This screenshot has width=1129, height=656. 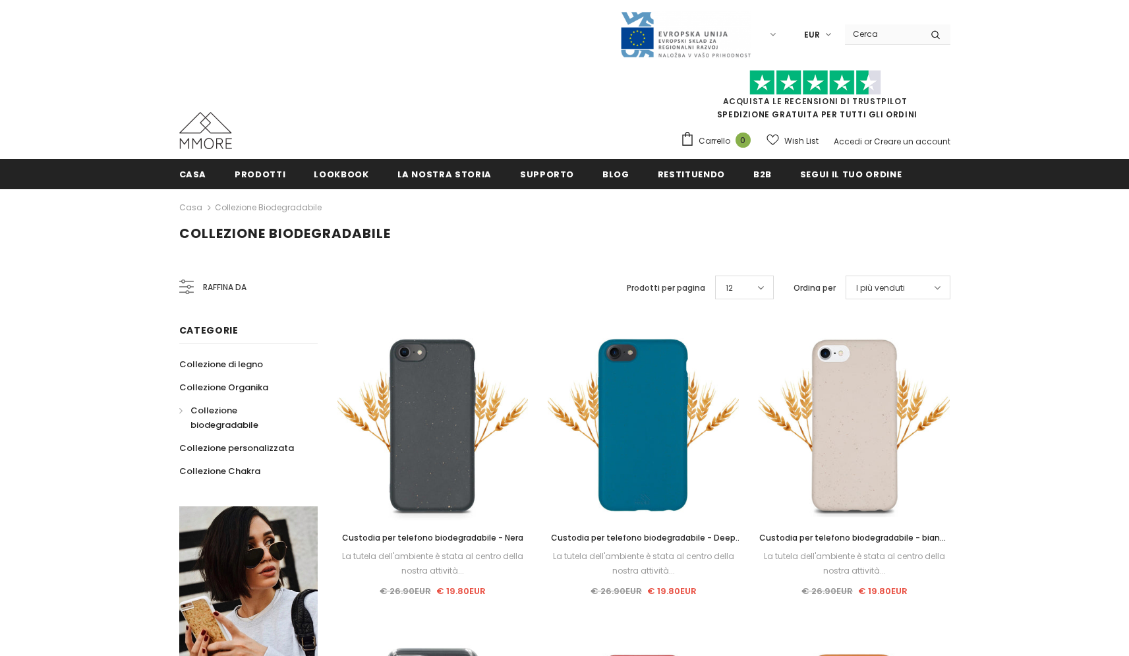 What do you see at coordinates (237, 447) in the screenshot?
I see `a: Collezione personalizzata` at bounding box center [237, 447].